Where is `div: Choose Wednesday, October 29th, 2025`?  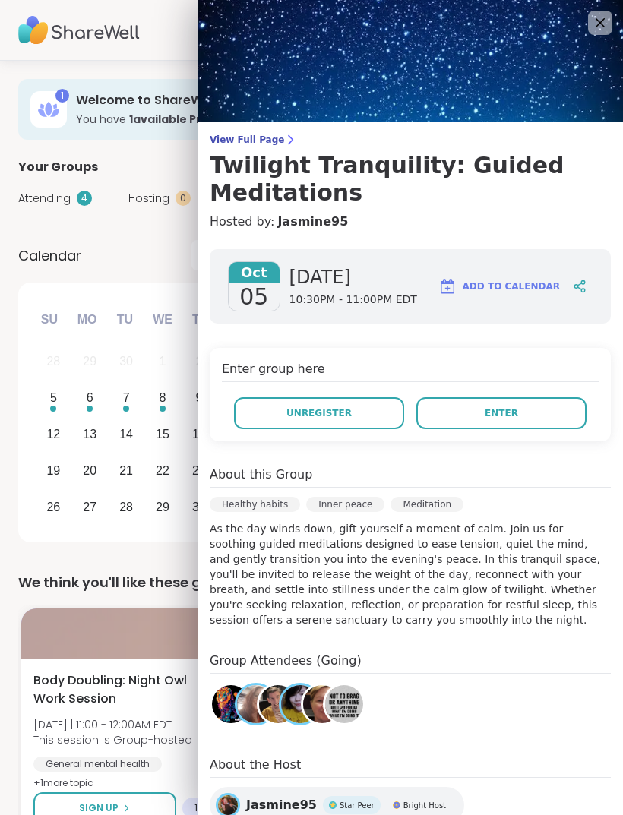
div: Choose Wednesday, October 29th, 2025 is located at coordinates (162, 506).